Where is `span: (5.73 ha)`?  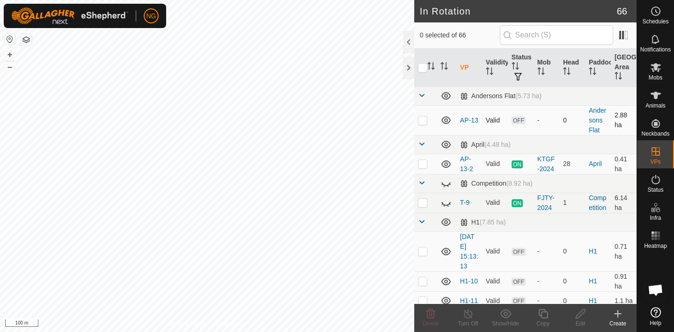
span: (5.73 ha) is located at coordinates (528, 96).